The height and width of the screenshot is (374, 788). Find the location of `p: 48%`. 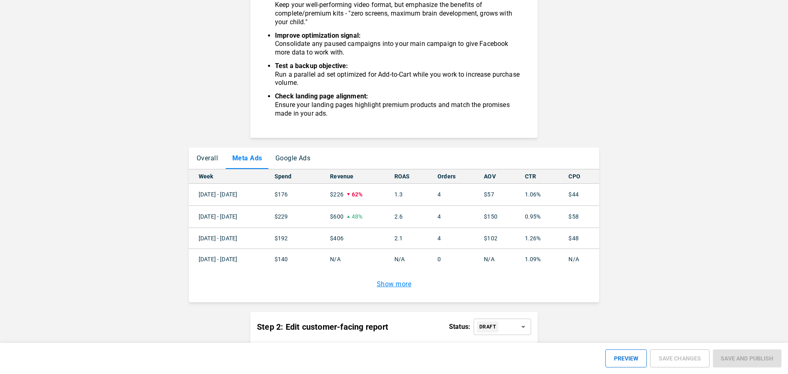

p: 48% is located at coordinates (357, 217).